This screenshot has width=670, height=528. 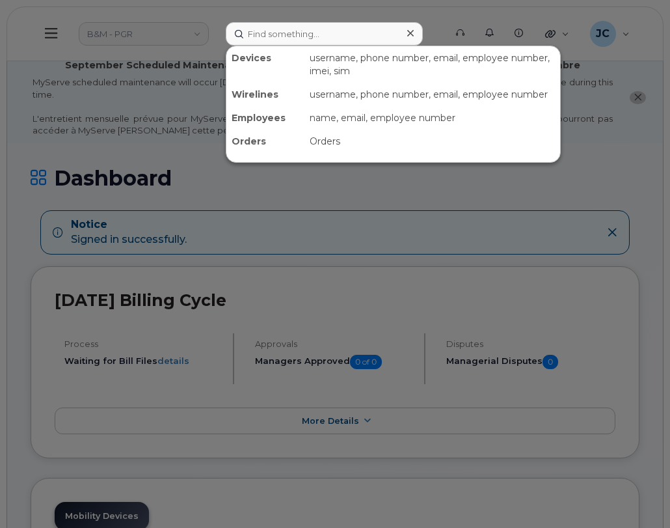 What do you see at coordinates (265, 64) in the screenshot?
I see `div: Devices` at bounding box center [265, 64].